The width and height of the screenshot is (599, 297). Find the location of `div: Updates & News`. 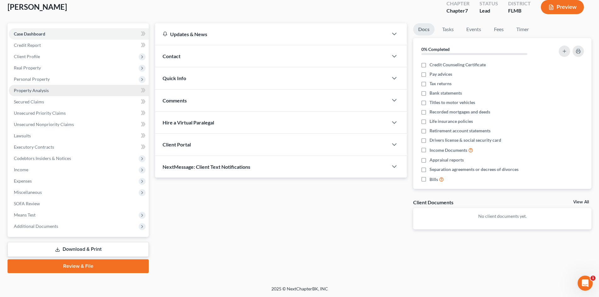

div: Updates & News is located at coordinates (272, 34).